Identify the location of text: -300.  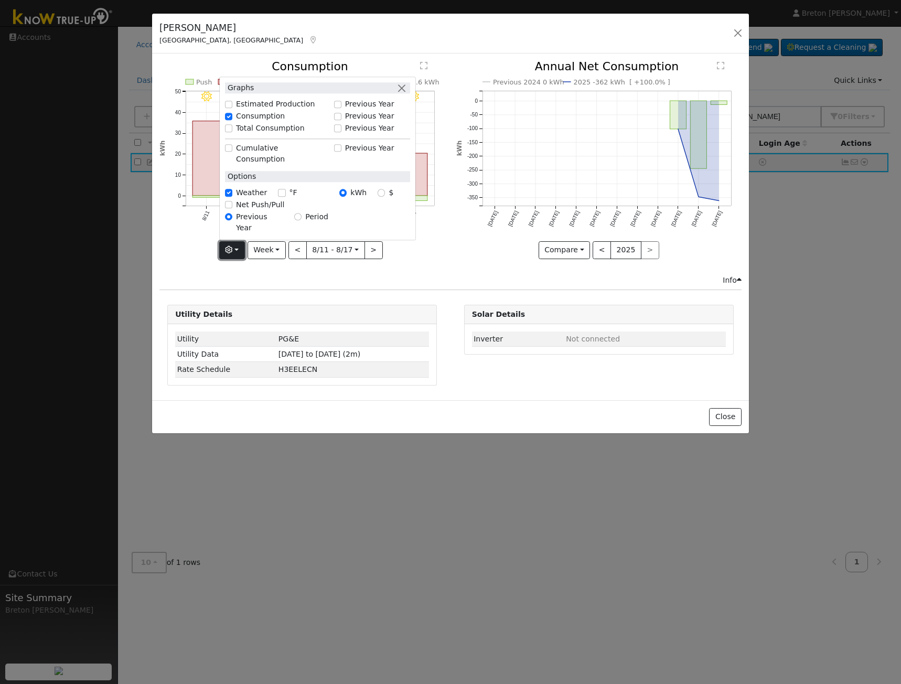
(472, 184).